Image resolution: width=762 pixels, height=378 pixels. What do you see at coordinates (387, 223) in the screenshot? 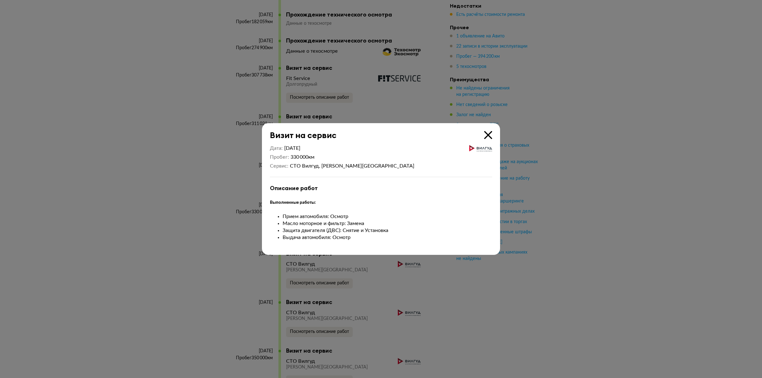
I see `li: Масло моторное и фильтр: Замена` at bounding box center [387, 223].